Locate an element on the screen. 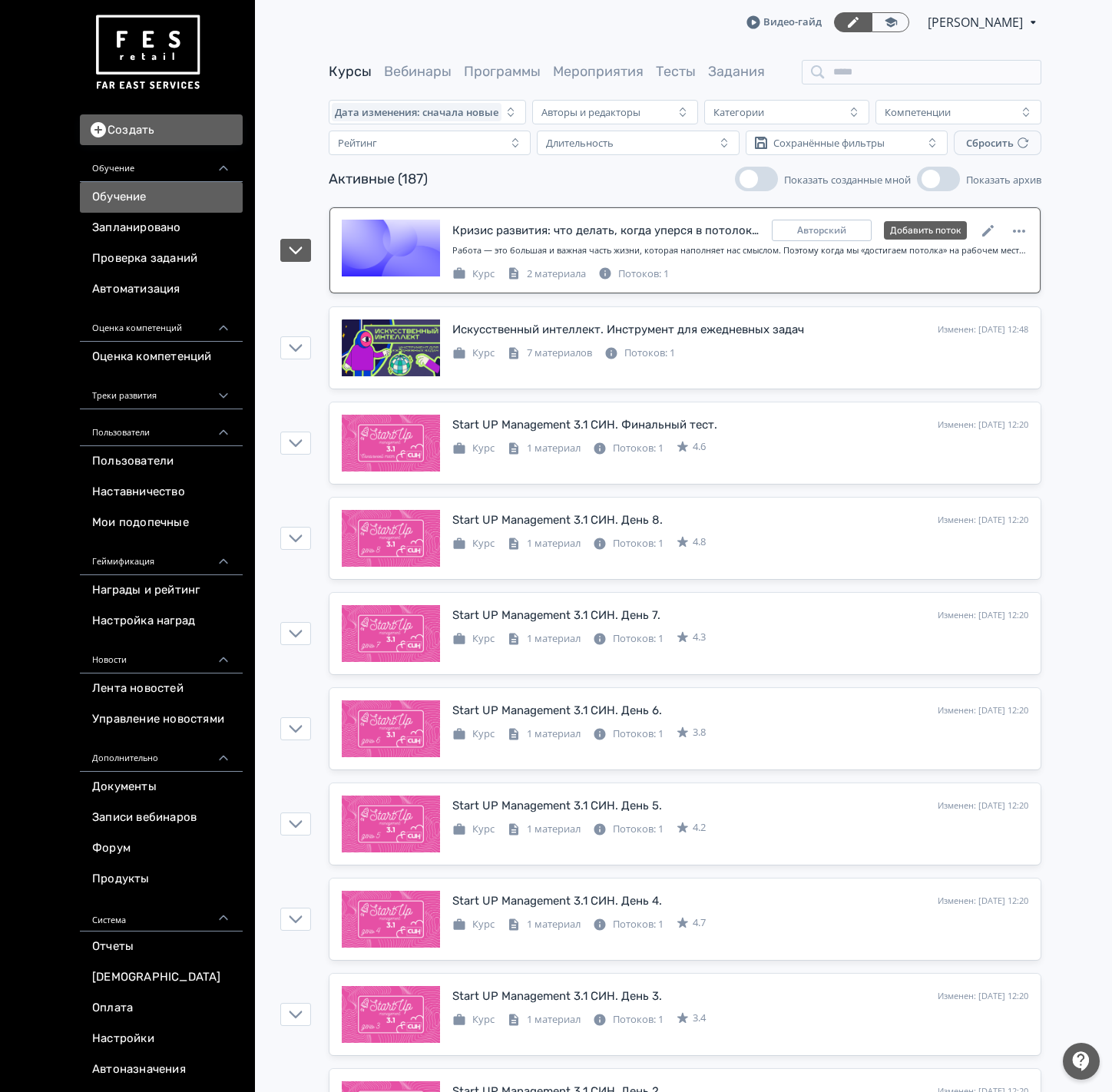  a: Оценка компетенций is located at coordinates (161, 357).